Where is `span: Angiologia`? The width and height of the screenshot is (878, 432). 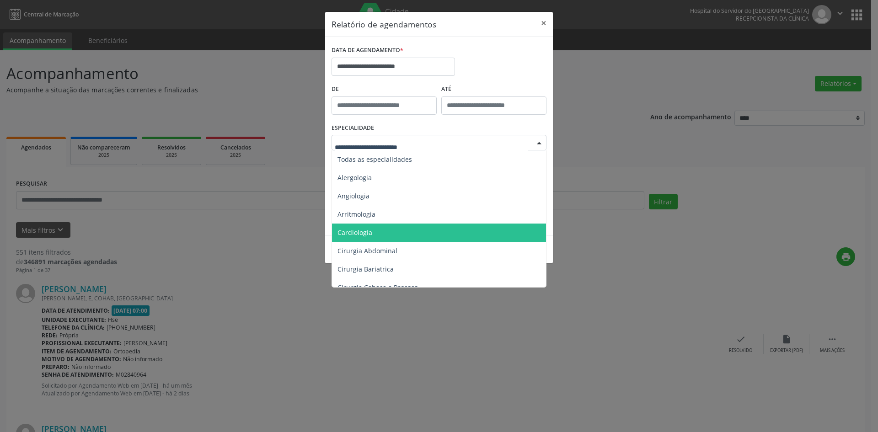 span: Angiologia is located at coordinates (354, 196).